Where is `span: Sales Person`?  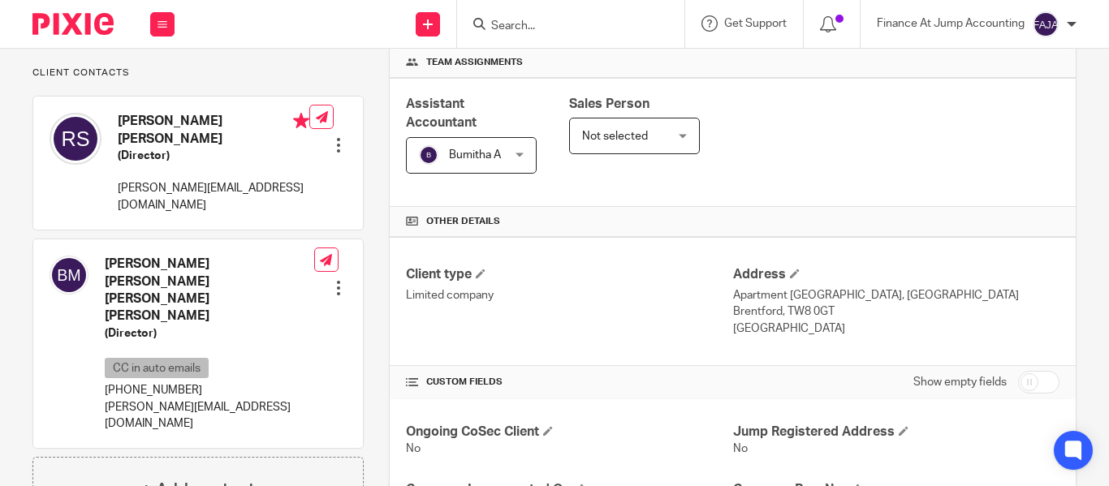 span: Sales Person is located at coordinates (609, 104).